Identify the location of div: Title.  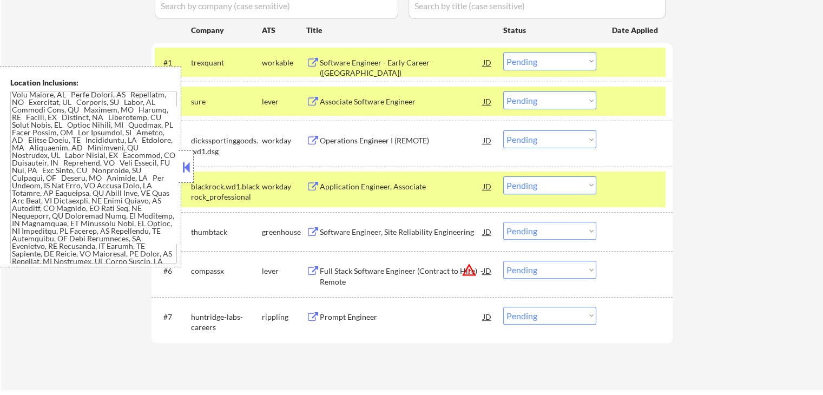
(399, 30).